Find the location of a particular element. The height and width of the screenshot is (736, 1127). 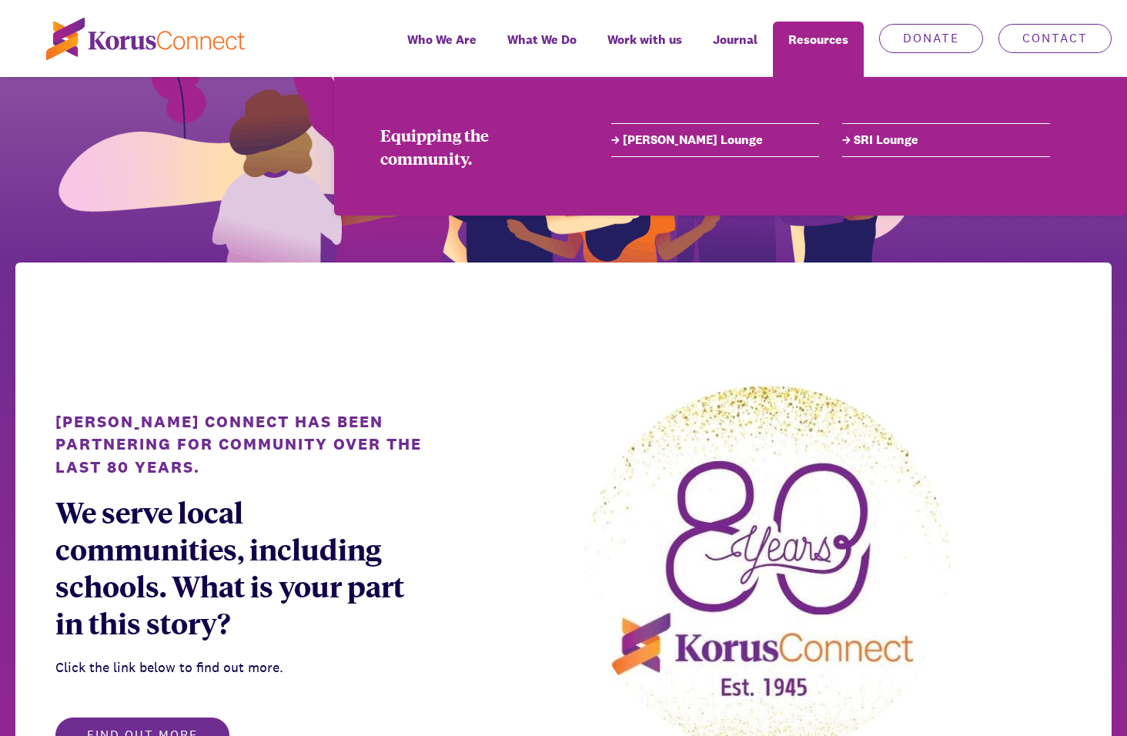

span: Journal is located at coordinates (735, 39).